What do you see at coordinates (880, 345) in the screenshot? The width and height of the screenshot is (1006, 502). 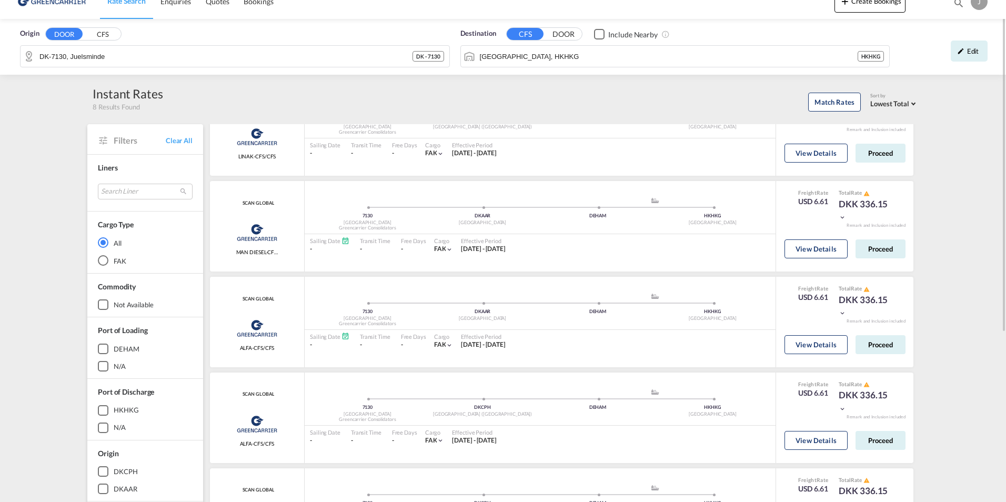 I see `button: Proceed` at bounding box center [880, 345].